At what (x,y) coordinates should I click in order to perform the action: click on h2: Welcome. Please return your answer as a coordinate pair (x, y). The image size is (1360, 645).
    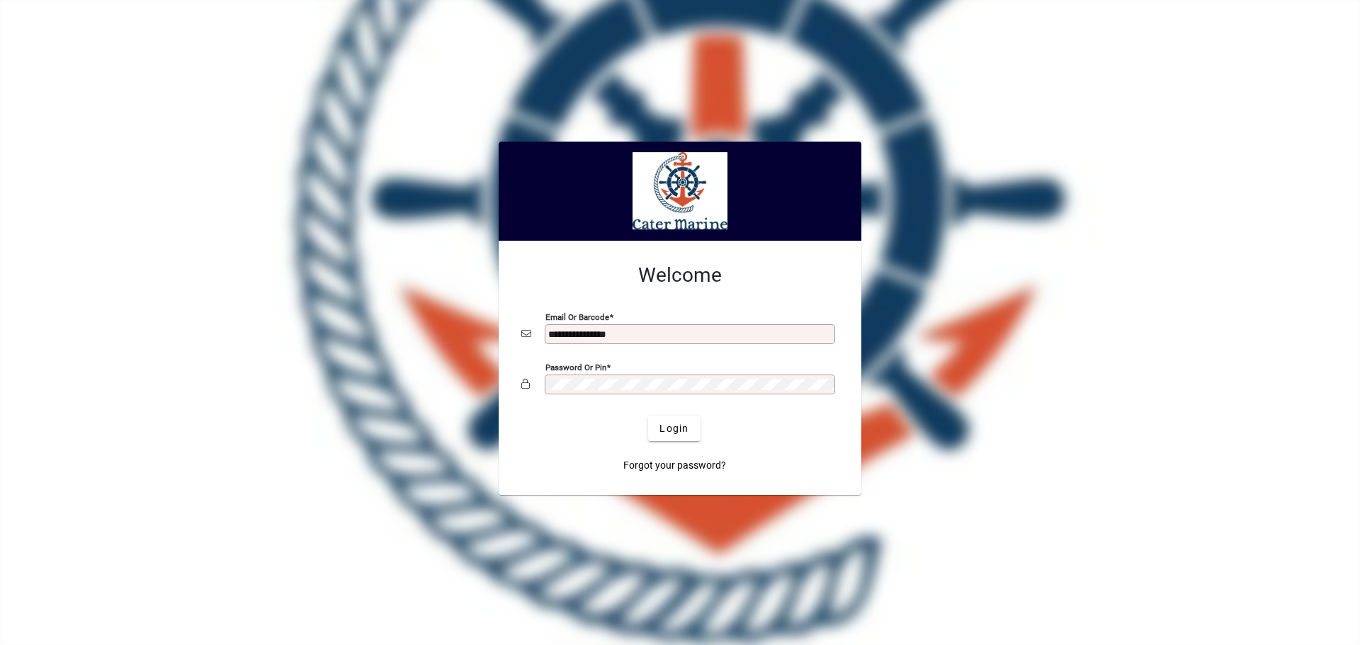
    Looking at the image, I should click on (680, 276).